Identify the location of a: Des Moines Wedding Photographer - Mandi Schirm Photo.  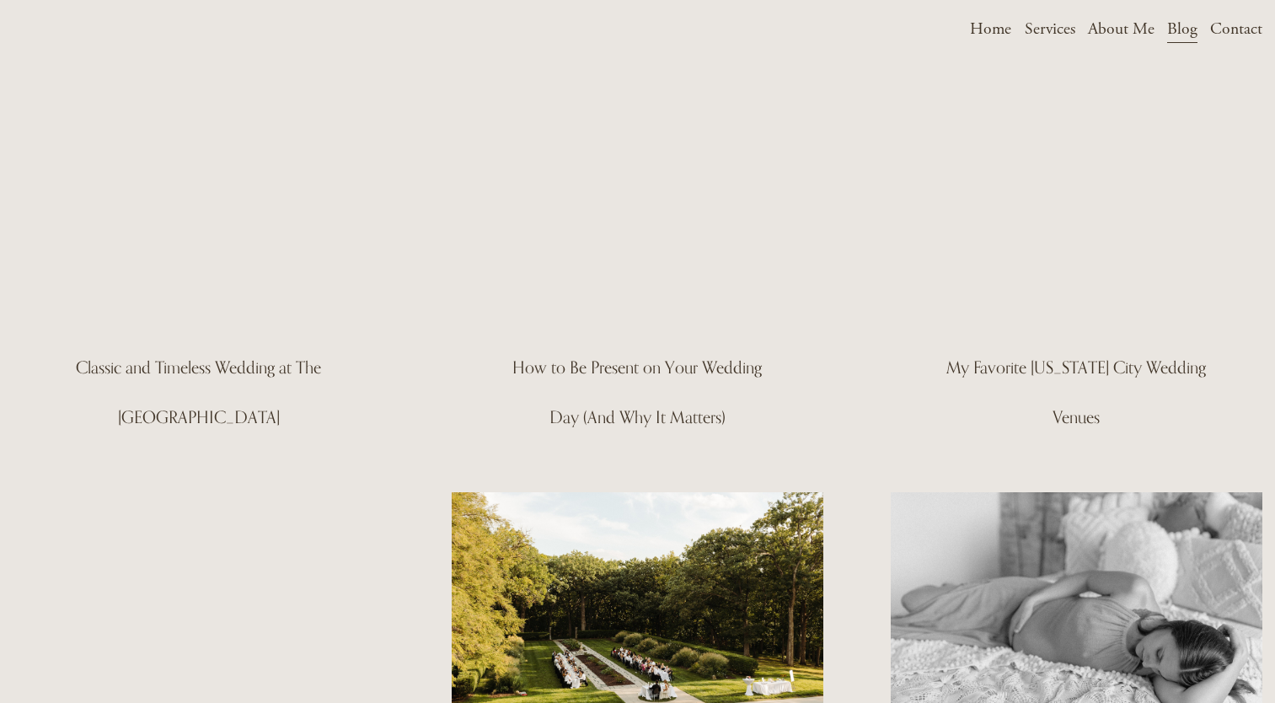
(234, 29).